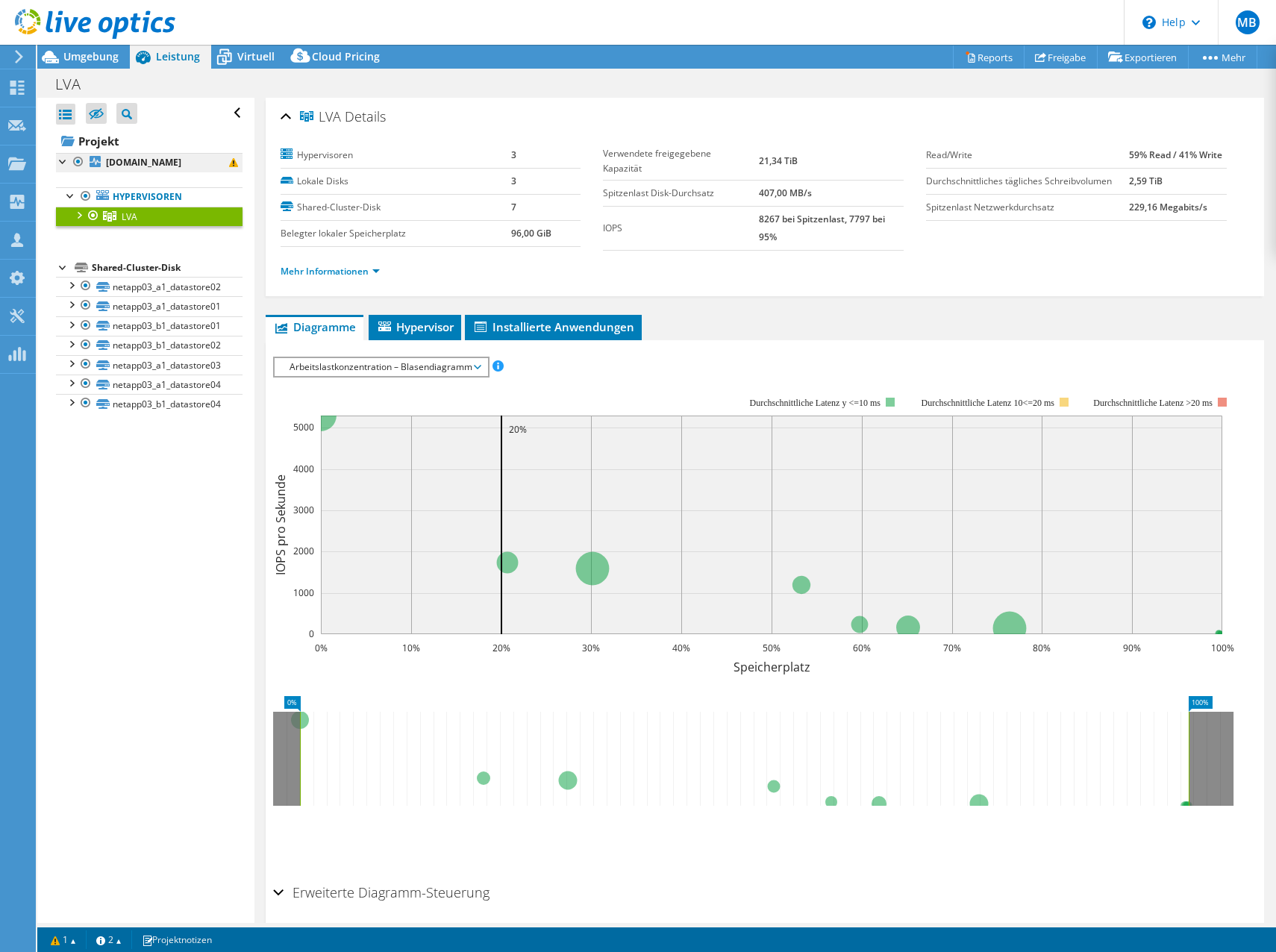  Describe the element at coordinates (381, 892) in the screenshot. I see `h2: Erweiterte Diagramm-Steuerung` at that location.